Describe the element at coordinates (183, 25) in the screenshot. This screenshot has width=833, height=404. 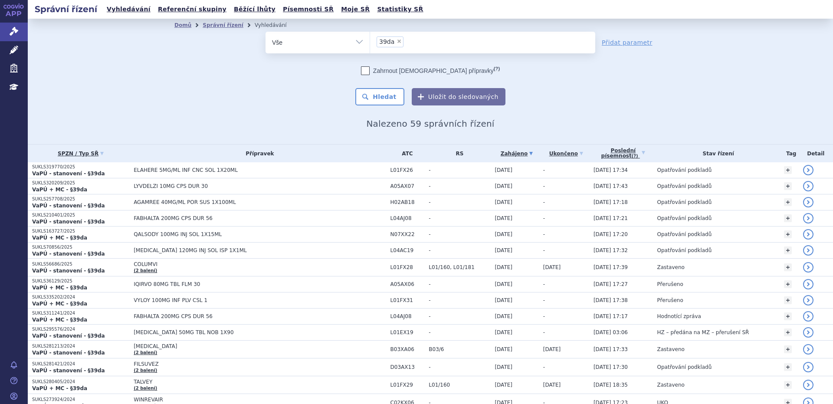
I see `a: Domů` at that location.